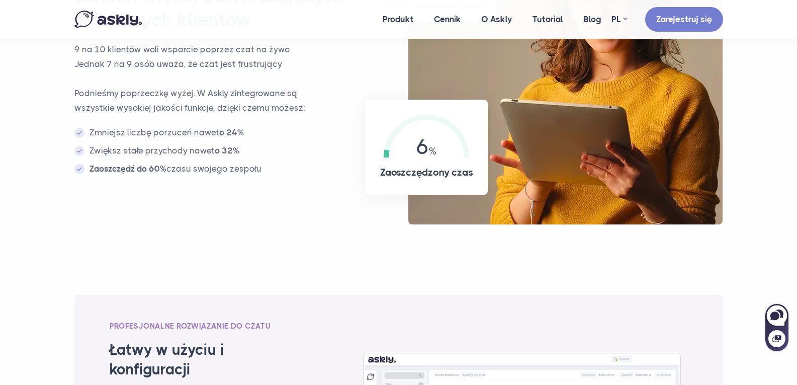  What do you see at coordinates (204, 150) in the screenshot?
I see `li: Zwiększ stałe przychody nawet` at bounding box center [204, 150].